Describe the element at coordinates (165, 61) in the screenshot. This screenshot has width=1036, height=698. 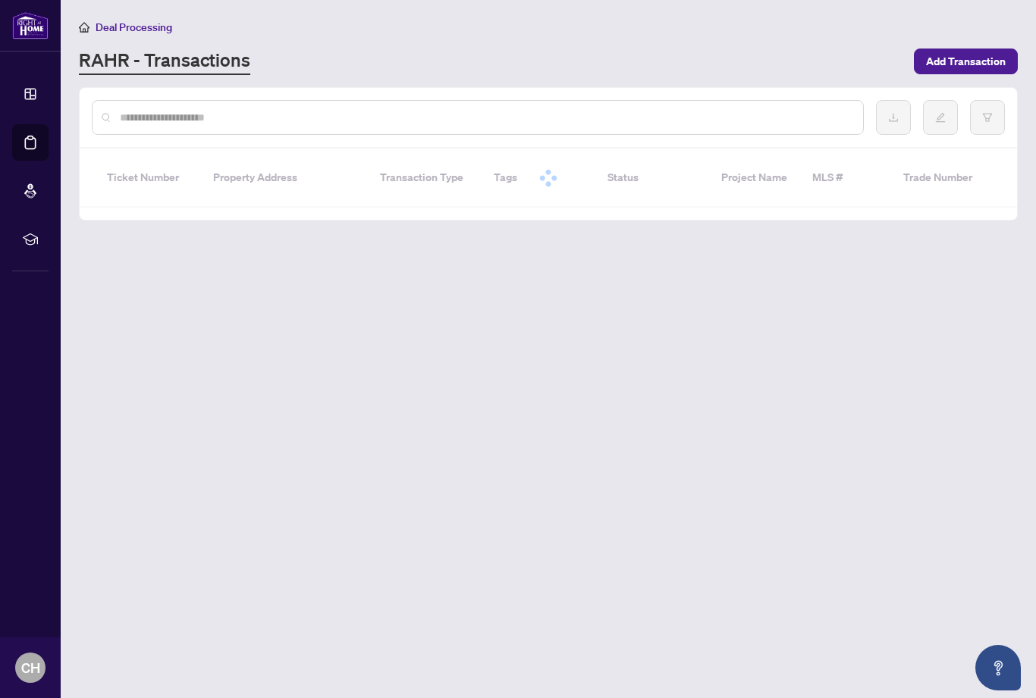
I see `a: RAHR - Transactions` at that location.